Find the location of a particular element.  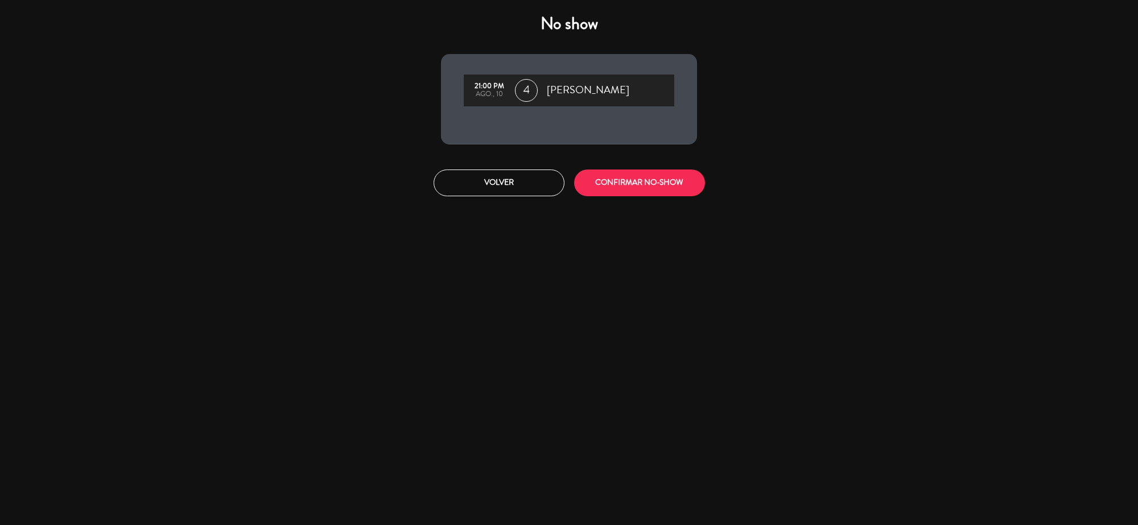

span: 4 is located at coordinates (527, 91).